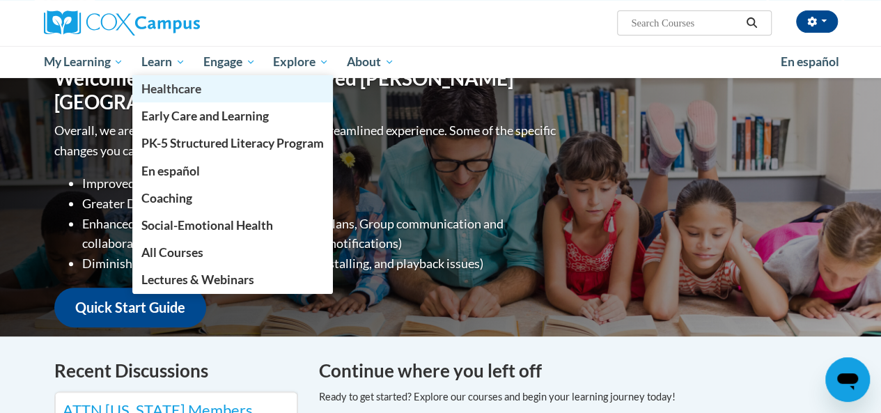 The image size is (881, 413). What do you see at coordinates (441, 62) in the screenshot?
I see `div: Main menu` at bounding box center [441, 62].